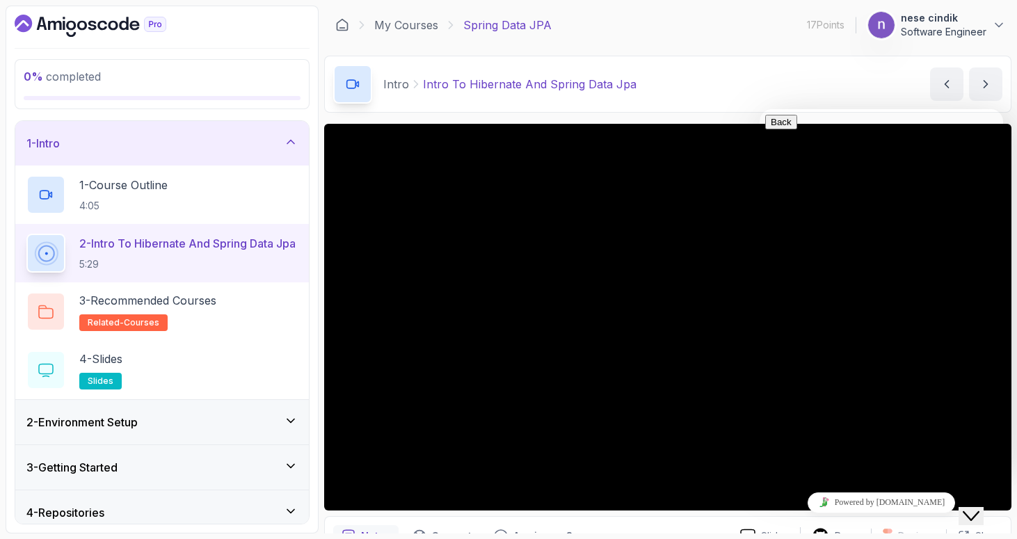 Image resolution: width=1017 pixels, height=539 pixels. I want to click on button: user profile imagenese cindikSoftware Engineer, so click(936, 25).